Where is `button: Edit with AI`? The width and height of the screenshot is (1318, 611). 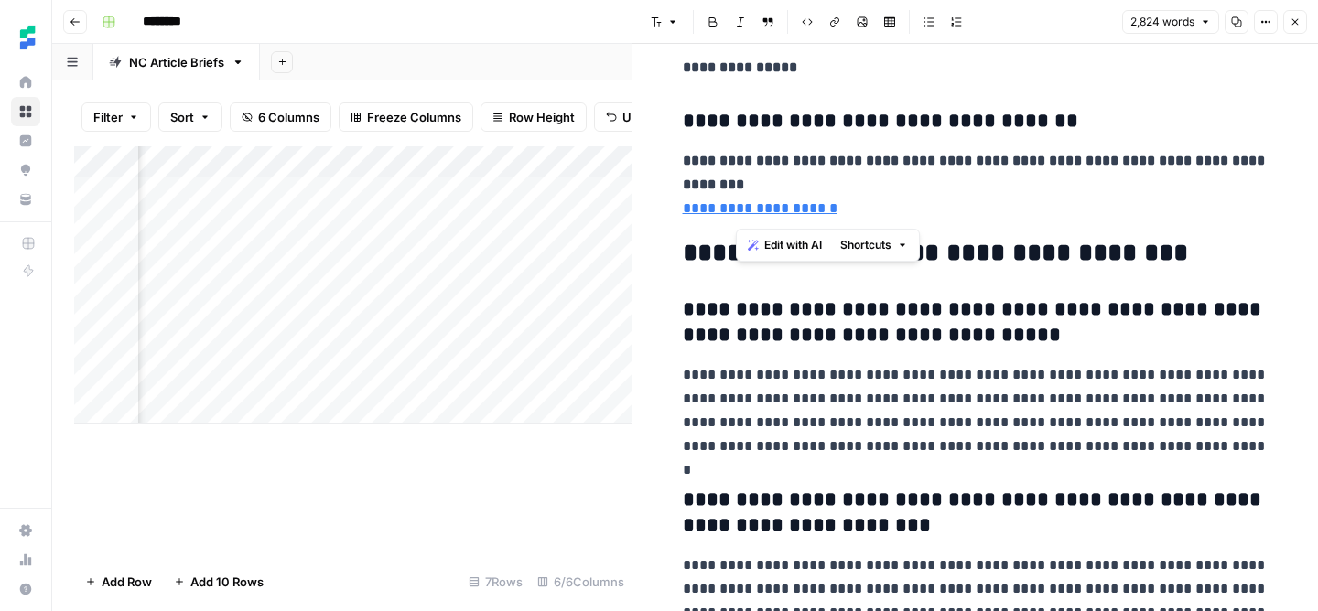 button: Edit with AI is located at coordinates (784, 245).